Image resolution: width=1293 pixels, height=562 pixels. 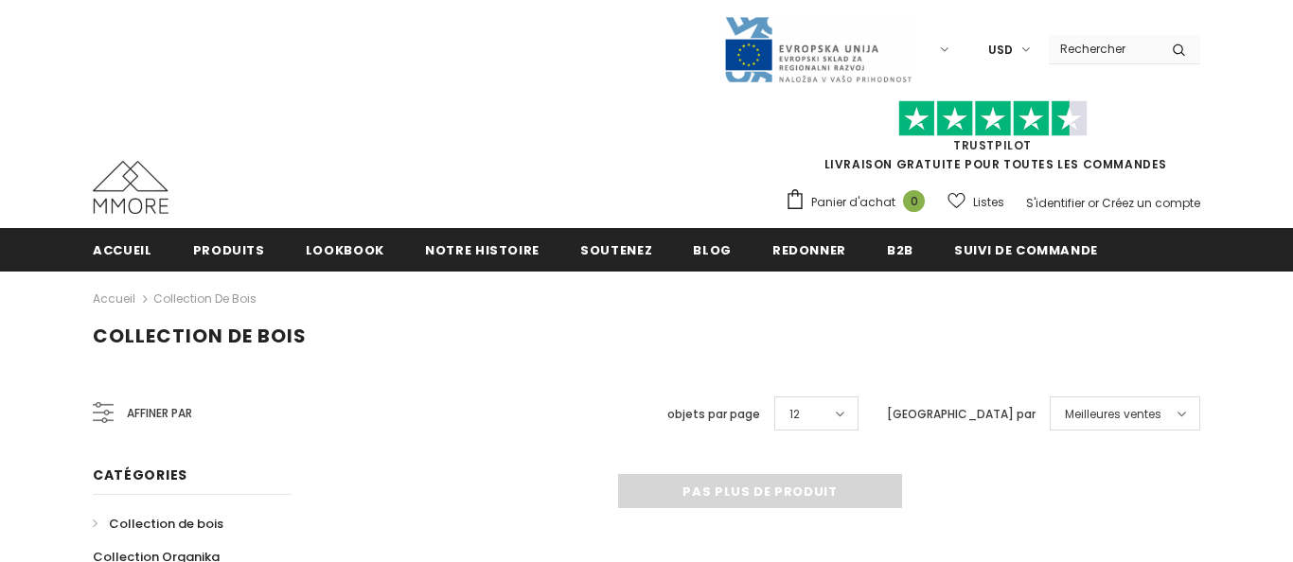 What do you see at coordinates (993, 118) in the screenshot?
I see `img: Faites confiance aux étoiles pilotes` at bounding box center [993, 118].